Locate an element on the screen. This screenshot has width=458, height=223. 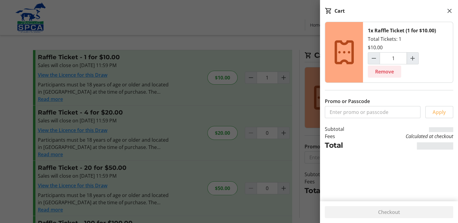
div: Total Tickets: 1 is located at coordinates (407, 52).